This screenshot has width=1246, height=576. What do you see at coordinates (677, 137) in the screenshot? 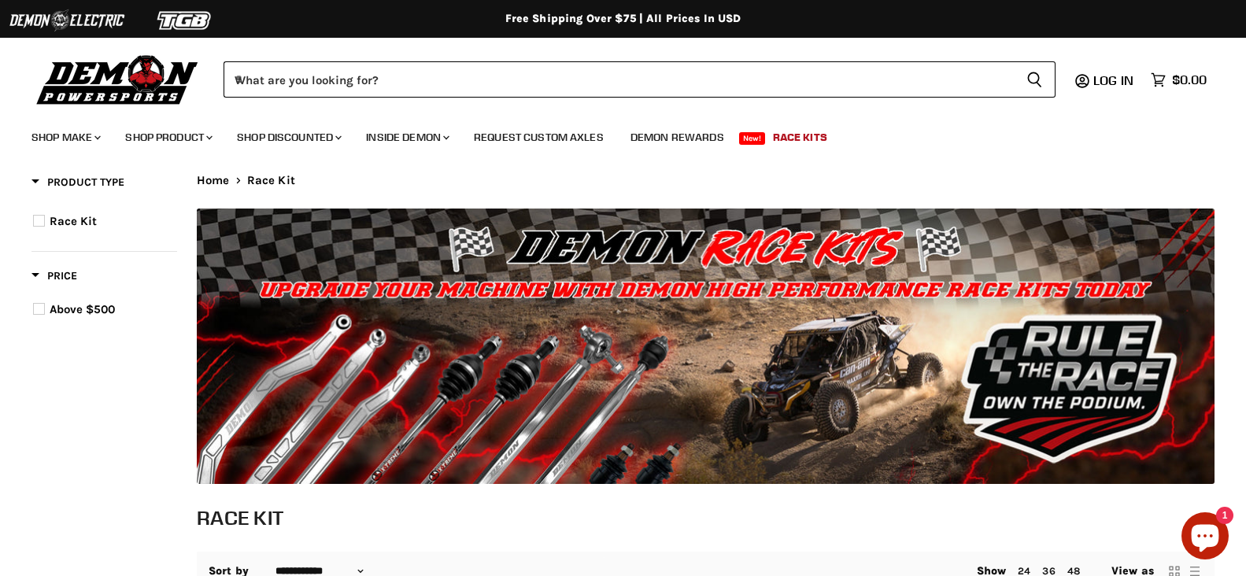
I see `a: Demon Rewards` at bounding box center [677, 137].